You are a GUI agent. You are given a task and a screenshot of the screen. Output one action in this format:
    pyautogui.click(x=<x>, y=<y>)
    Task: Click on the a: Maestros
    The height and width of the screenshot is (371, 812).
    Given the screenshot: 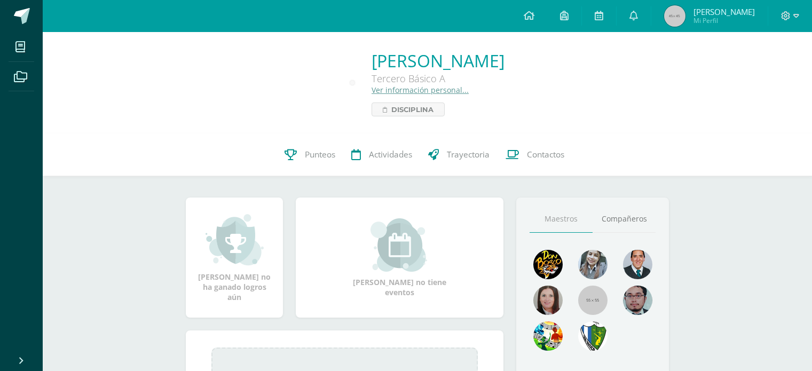 What is the action you would take?
    pyautogui.click(x=561, y=219)
    